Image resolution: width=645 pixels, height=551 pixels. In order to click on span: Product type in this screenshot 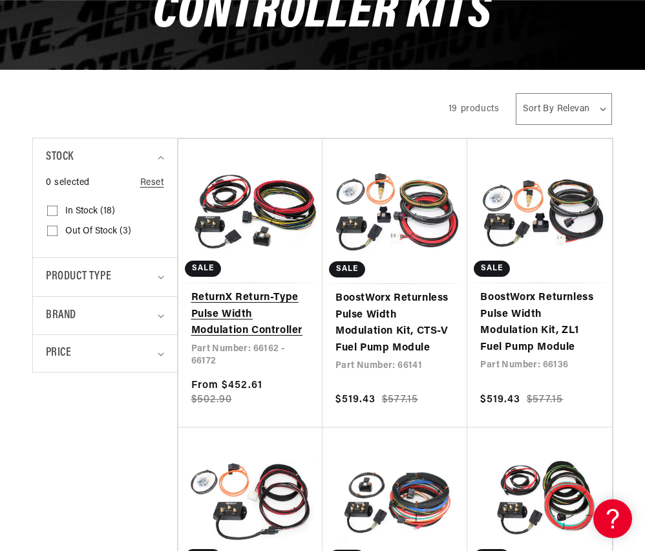, I will do `click(78, 277)`.